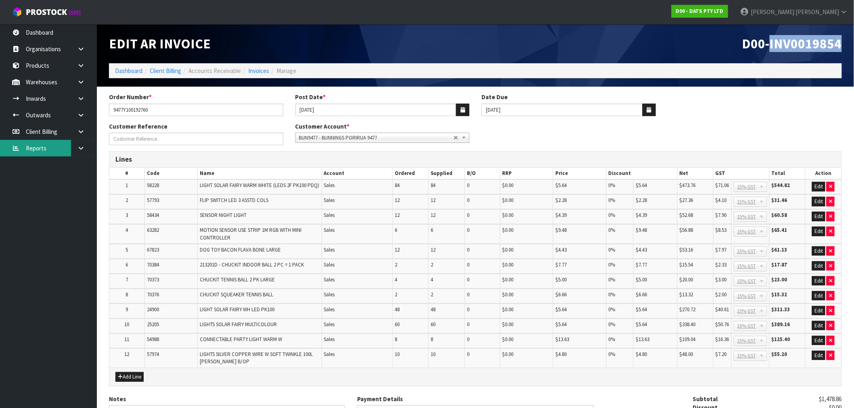  I want to click on small: WMS, so click(75, 13).